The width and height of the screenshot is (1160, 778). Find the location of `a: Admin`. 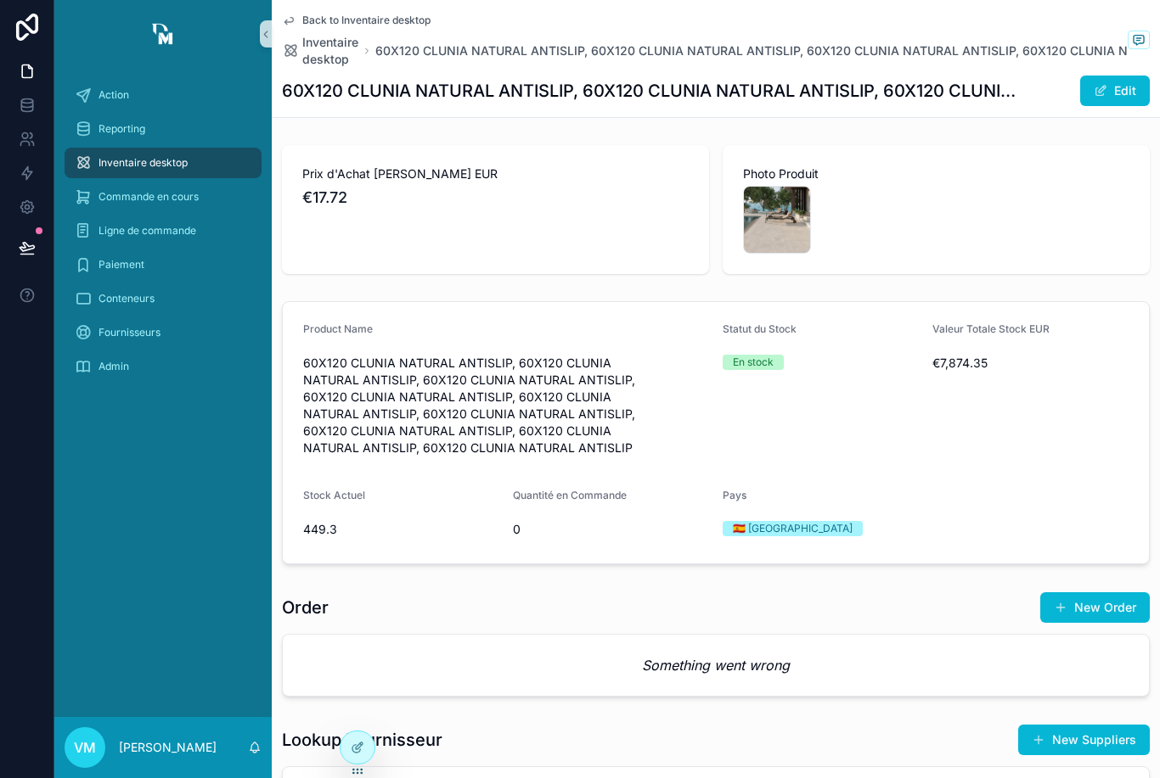

a: Admin is located at coordinates (163, 367).